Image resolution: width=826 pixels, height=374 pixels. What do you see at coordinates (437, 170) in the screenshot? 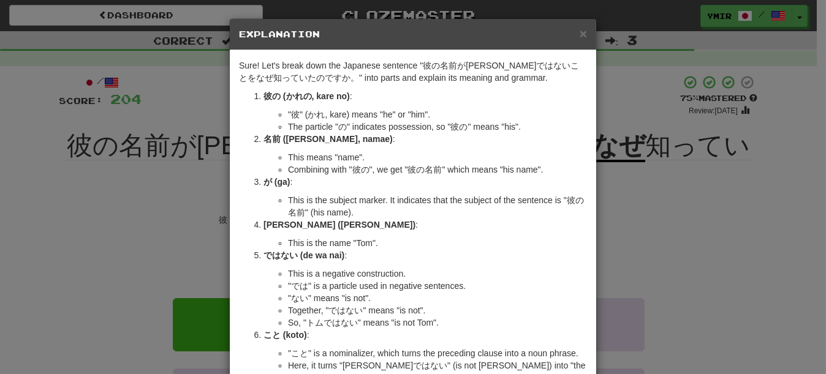
I see `li: Combining with "彼の", we get "彼の名前" which means "his name".` at bounding box center [437, 170].